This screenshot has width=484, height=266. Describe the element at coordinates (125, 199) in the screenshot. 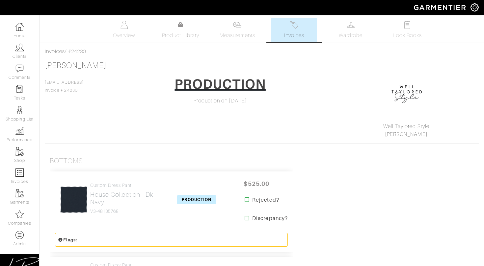

I see `a: Custom Dress Pant House Collection - Dk Navy V3-48135768` at that location.